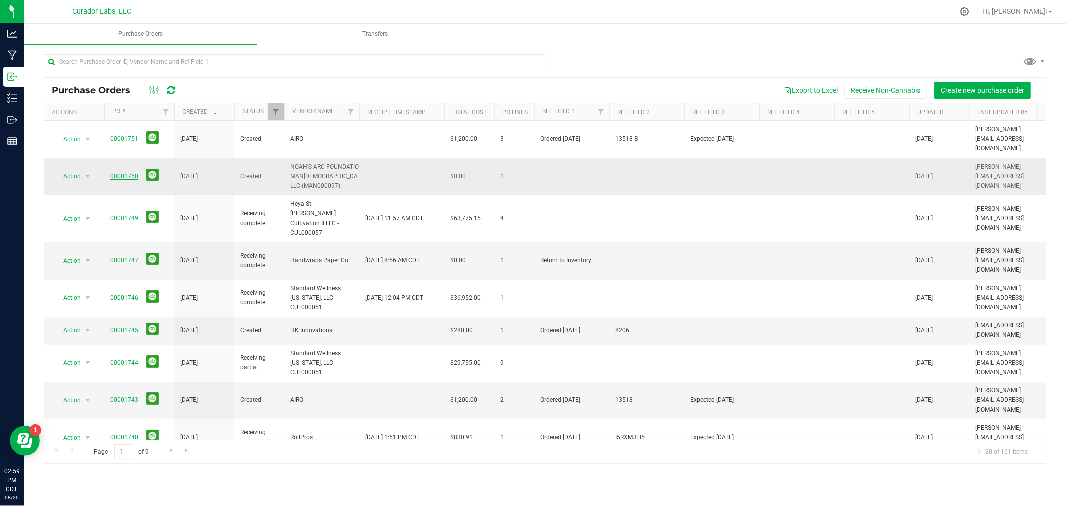 The width and height of the screenshot is (1066, 506). I want to click on span: RollPros, so click(322, 437).